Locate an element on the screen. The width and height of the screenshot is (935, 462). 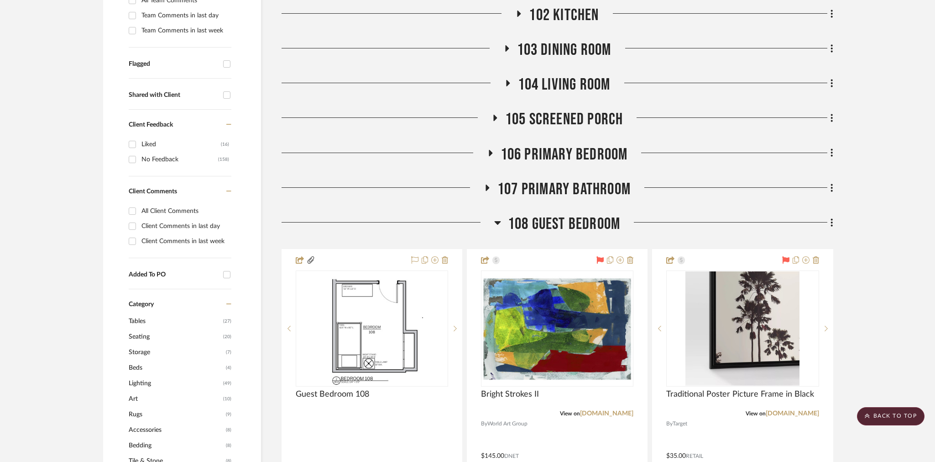
span: Storage is located at coordinates (176, 352).